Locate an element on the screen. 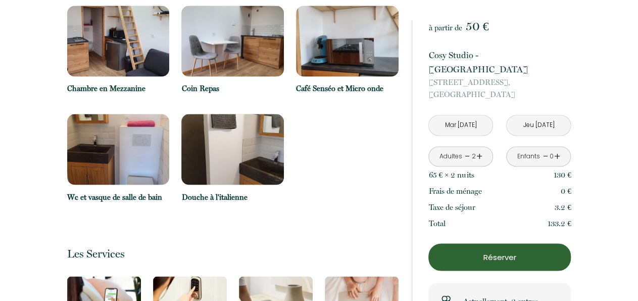  input: Départ is located at coordinates (538, 125).